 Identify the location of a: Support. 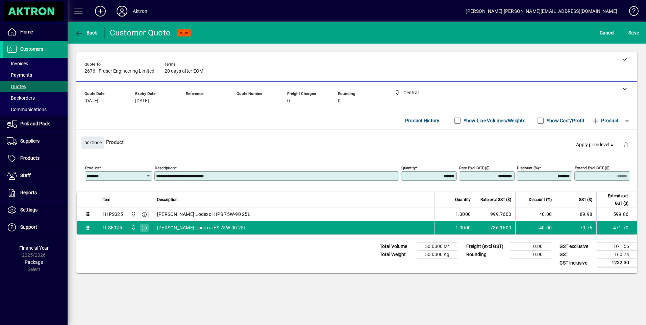
(35, 228).